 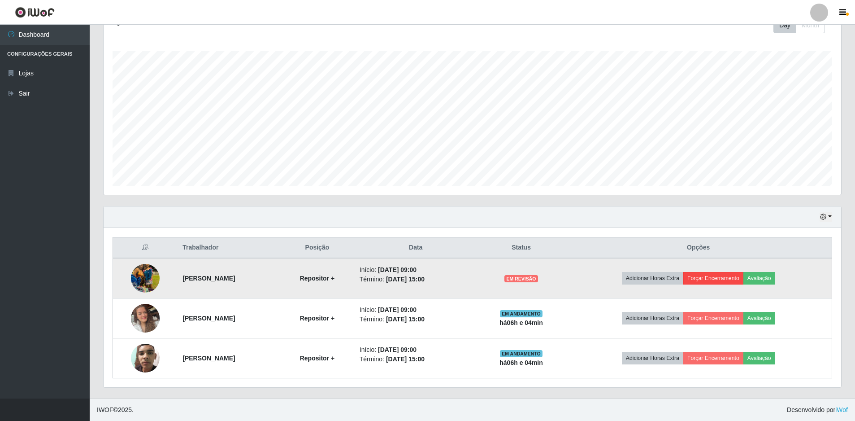 What do you see at coordinates (145, 278) in the screenshot?
I see `img: 1751228336854.jpeg` at bounding box center [145, 278].